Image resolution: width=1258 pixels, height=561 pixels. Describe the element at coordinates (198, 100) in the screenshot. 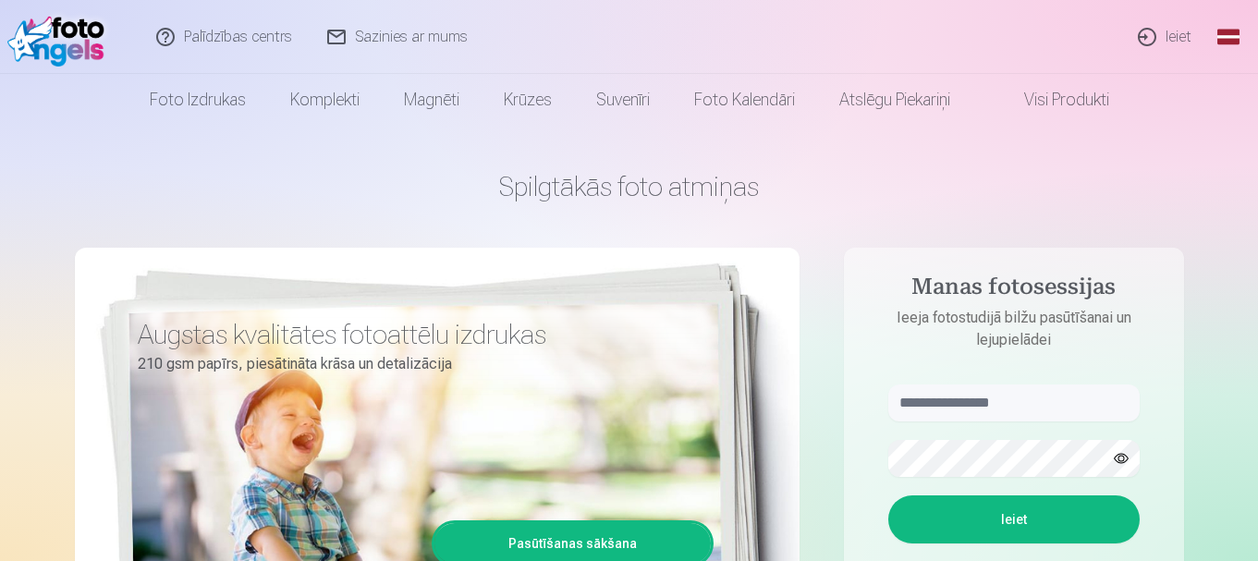

I see `a: Foto izdrukas` at that location.